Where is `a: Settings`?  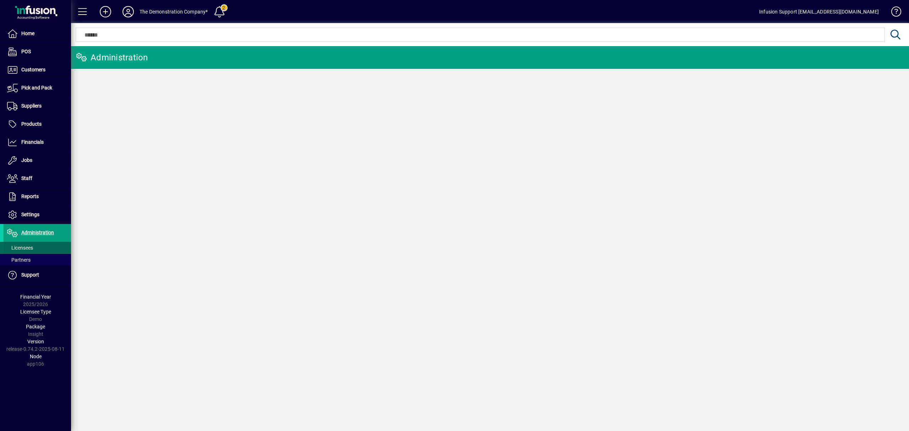
a: Settings is located at coordinates (37, 215).